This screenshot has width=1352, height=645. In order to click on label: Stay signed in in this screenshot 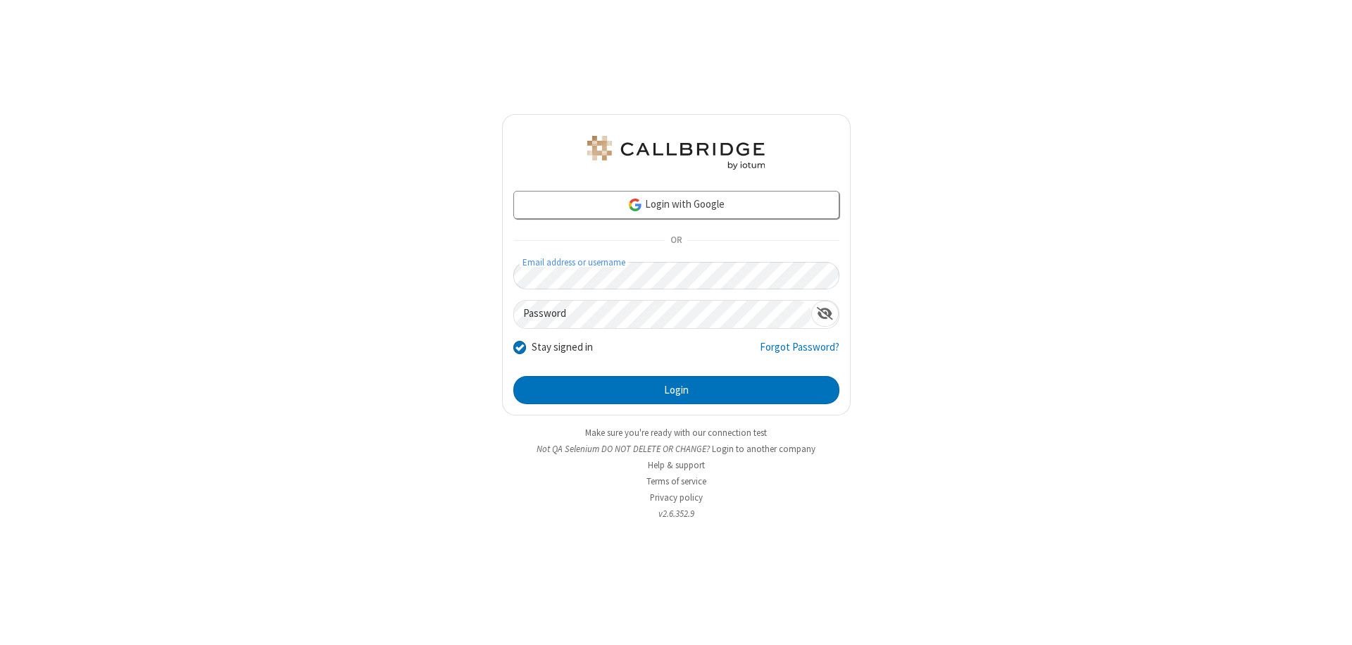, I will do `click(562, 347)`.